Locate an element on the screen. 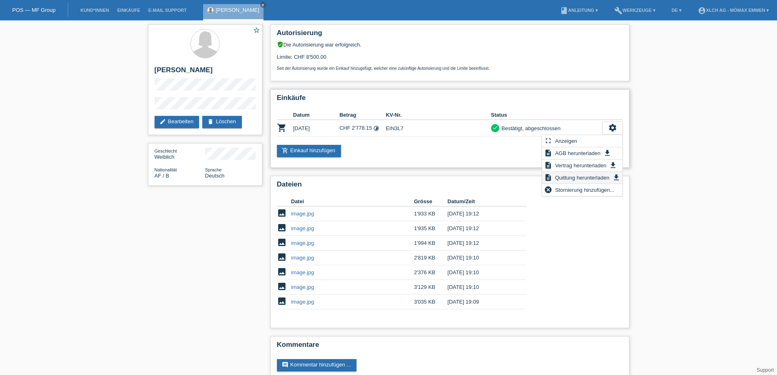 This screenshot has height=375, width=777. a: Support is located at coordinates (765, 370).